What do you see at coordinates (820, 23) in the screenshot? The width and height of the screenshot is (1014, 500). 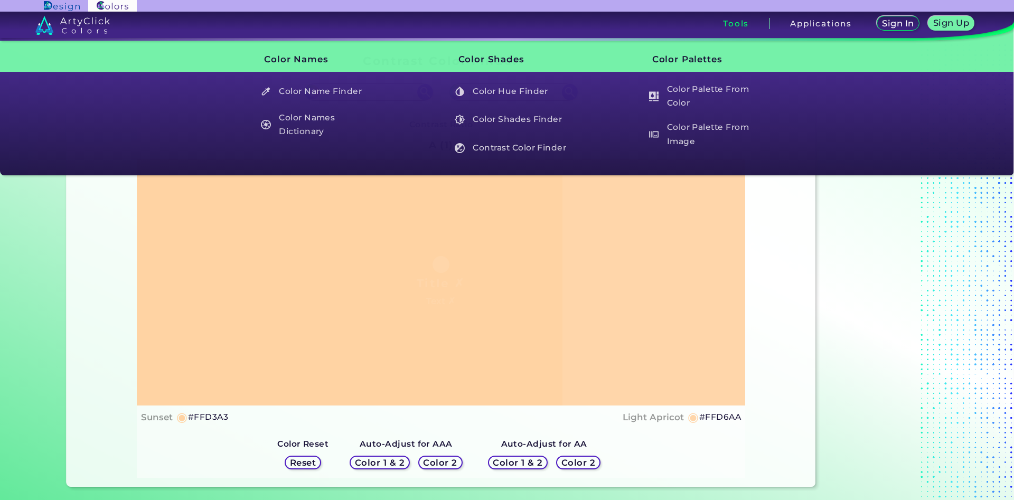 I see `h3: Applications` at bounding box center [820, 23].